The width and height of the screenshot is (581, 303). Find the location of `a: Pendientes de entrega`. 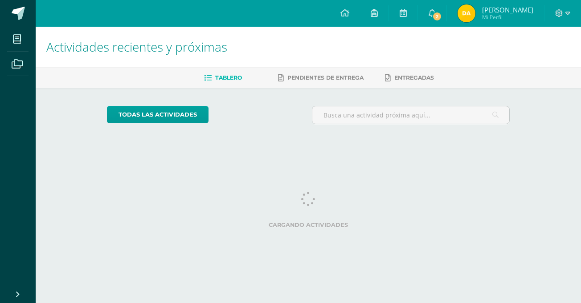

a: Pendientes de entrega is located at coordinates (321, 78).